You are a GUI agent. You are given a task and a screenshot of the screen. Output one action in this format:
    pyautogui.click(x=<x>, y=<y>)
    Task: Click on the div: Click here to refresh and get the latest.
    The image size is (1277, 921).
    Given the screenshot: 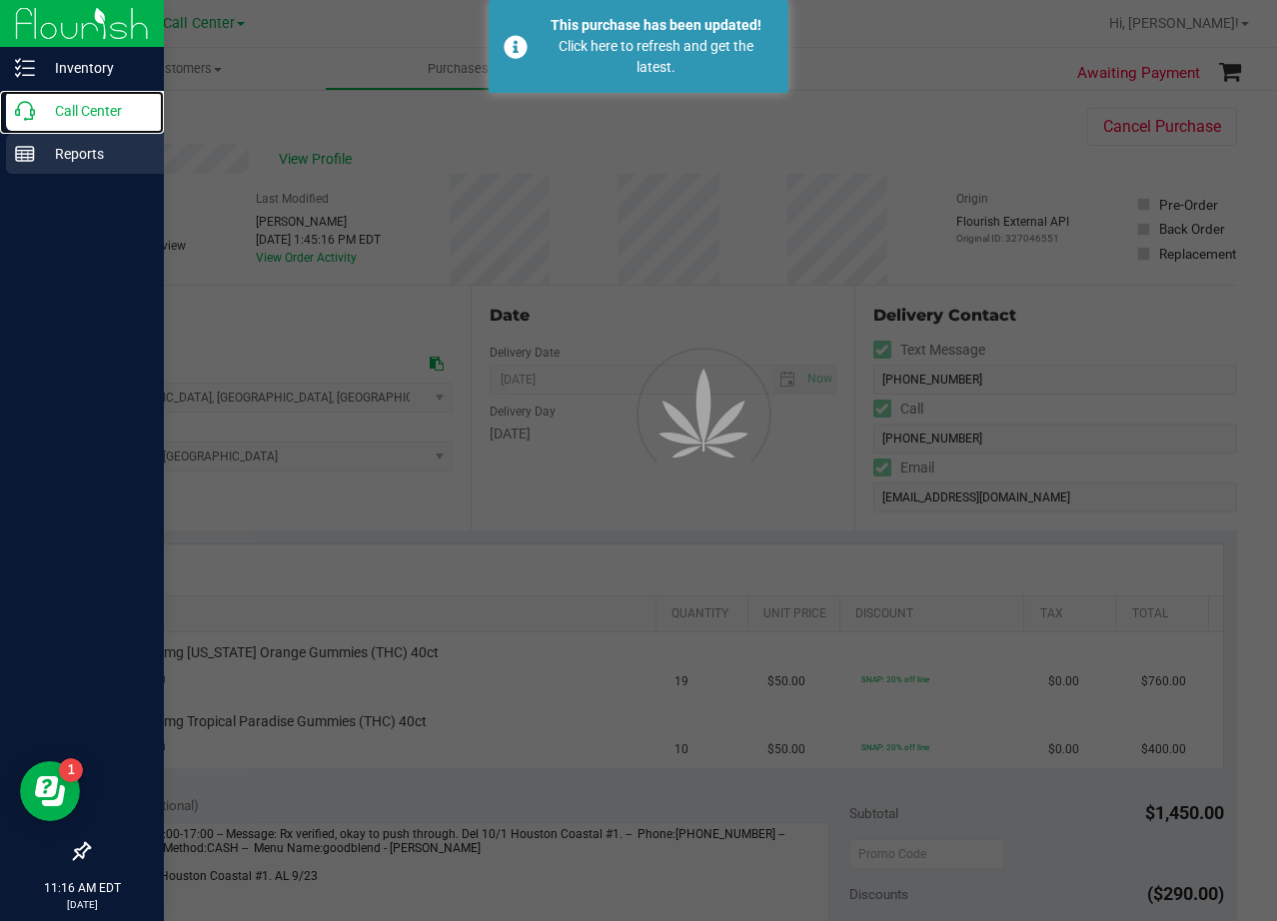 What is the action you would take?
    pyautogui.click(x=656, y=57)
    